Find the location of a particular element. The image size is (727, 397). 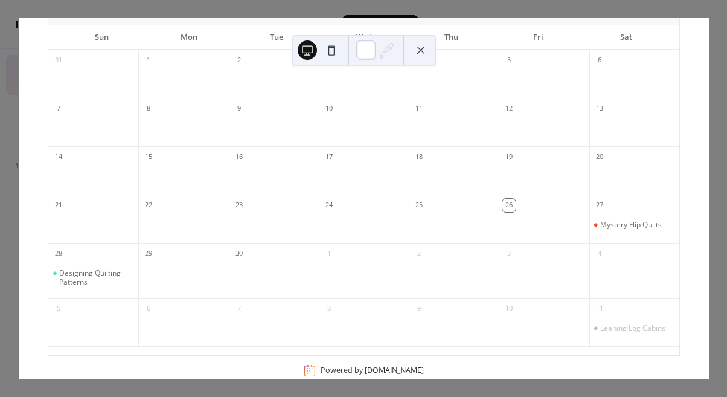

div: 3 is located at coordinates (509, 254).